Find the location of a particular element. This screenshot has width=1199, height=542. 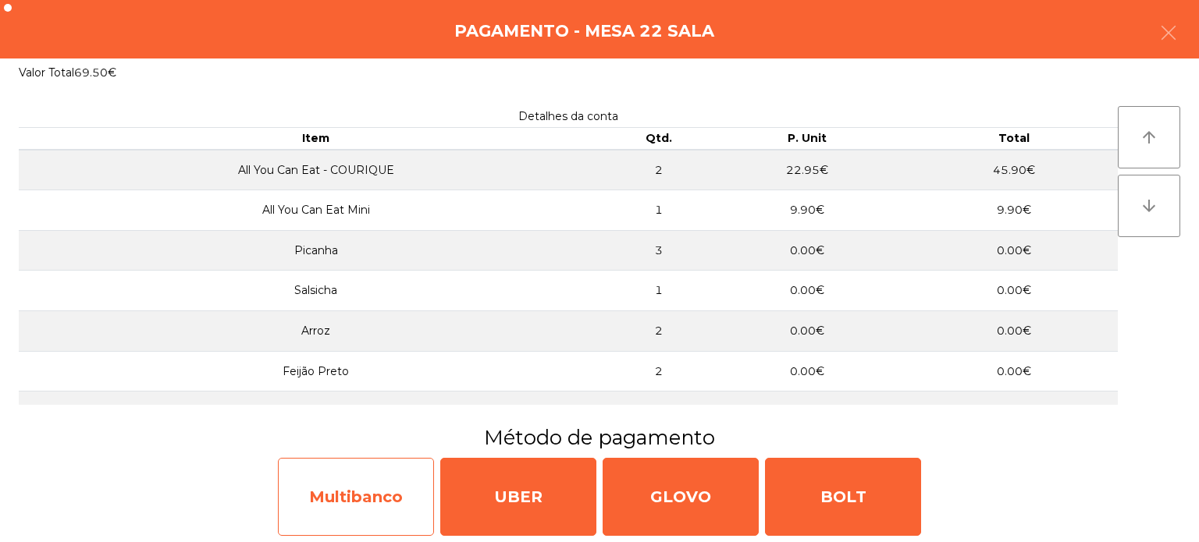

span: Detalhes da conta is located at coordinates (568, 116).